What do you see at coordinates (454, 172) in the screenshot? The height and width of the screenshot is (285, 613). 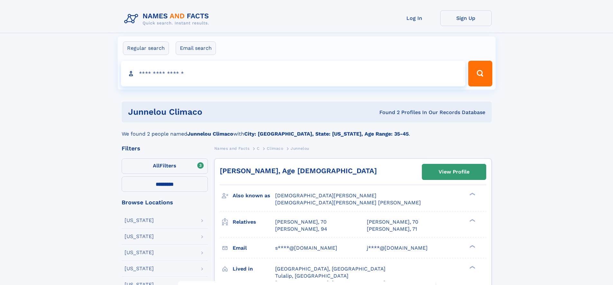 I see `div: View Profile` at bounding box center [454, 172].